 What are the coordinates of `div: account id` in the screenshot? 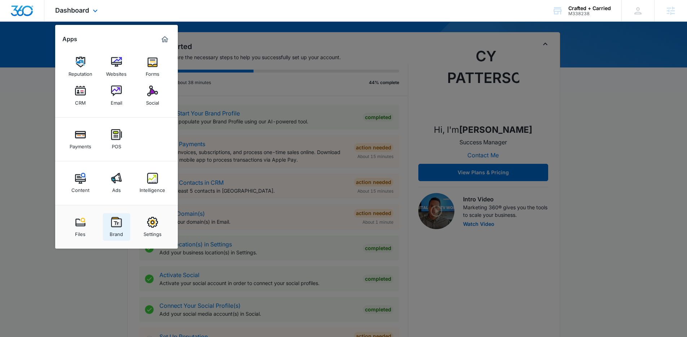 It's located at (589, 14).